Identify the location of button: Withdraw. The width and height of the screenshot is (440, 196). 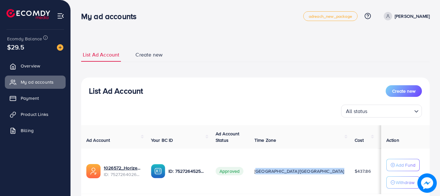
(403, 183).